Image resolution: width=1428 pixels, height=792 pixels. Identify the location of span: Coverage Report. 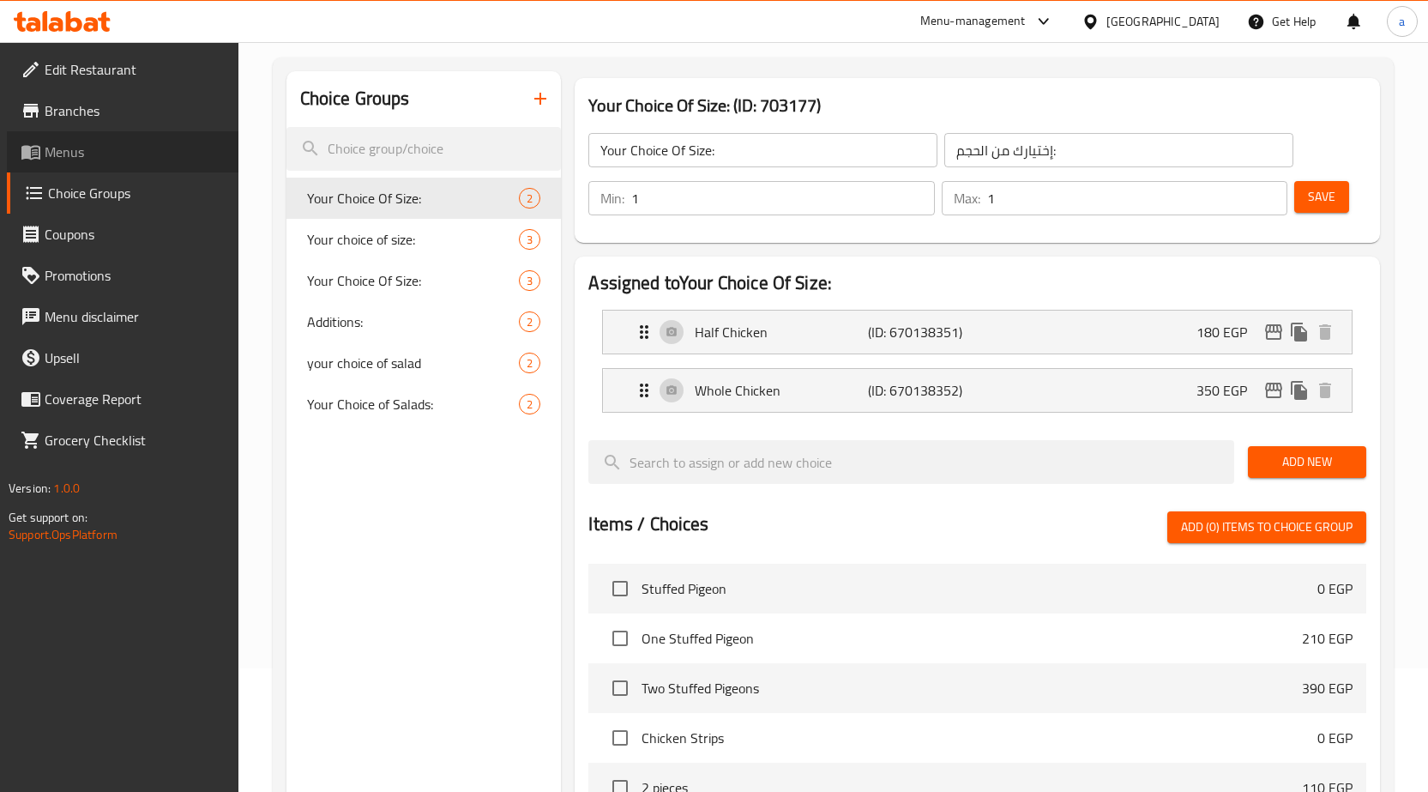
(135, 399).